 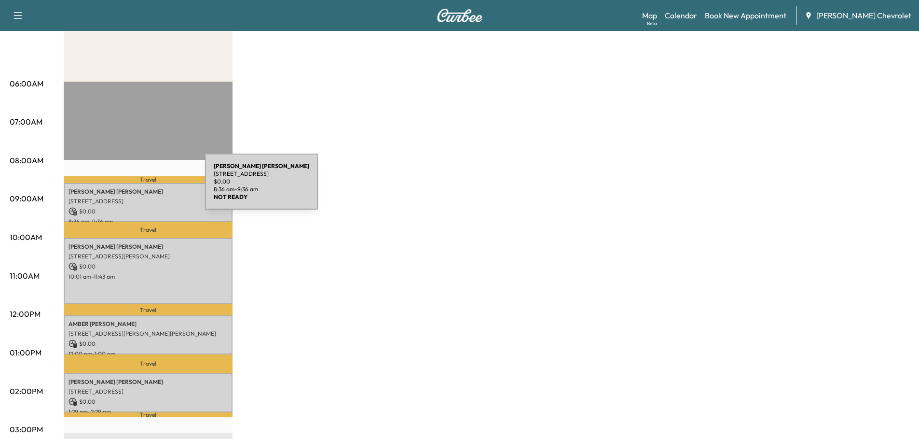 What do you see at coordinates (148, 412) in the screenshot?
I see `p: 1:29 pm - 2:29 pm` at bounding box center [148, 412].